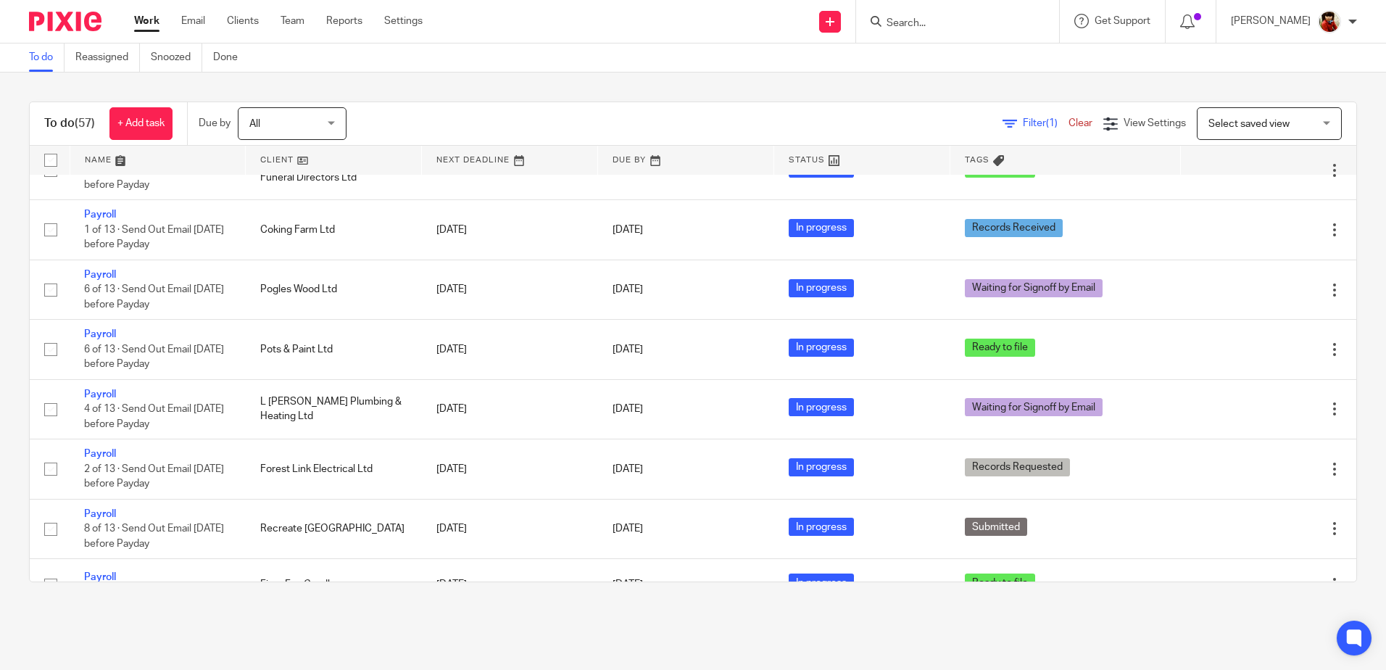 The image size is (1386, 670). What do you see at coordinates (215, 123) in the screenshot?
I see `p: Due by` at bounding box center [215, 123].